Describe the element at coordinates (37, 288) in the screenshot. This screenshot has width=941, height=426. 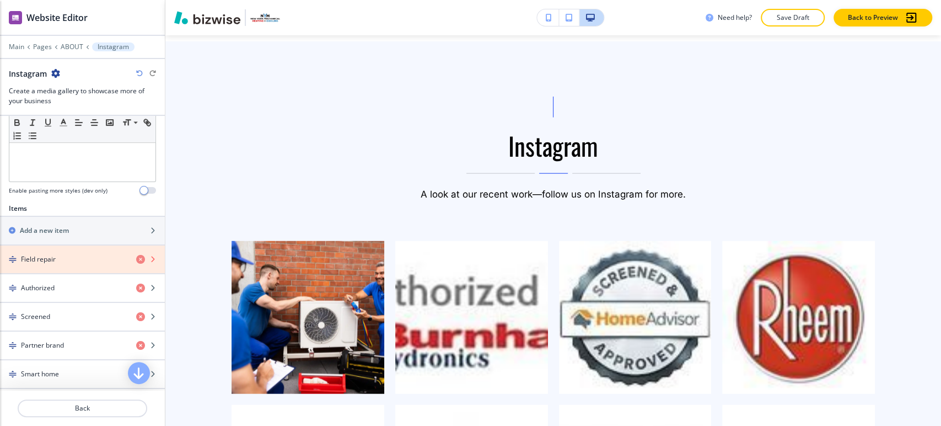
I see `h4: Authorized` at that location.